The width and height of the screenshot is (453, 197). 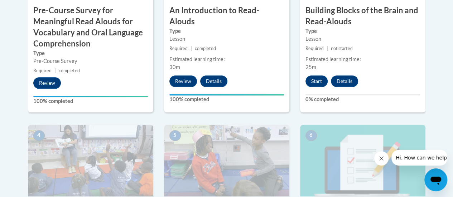 I want to click on h3: Pre-Course Survey for Meaningful Read Alouds for Vocabulary and Oral Language Comprehension, so click(x=91, y=27).